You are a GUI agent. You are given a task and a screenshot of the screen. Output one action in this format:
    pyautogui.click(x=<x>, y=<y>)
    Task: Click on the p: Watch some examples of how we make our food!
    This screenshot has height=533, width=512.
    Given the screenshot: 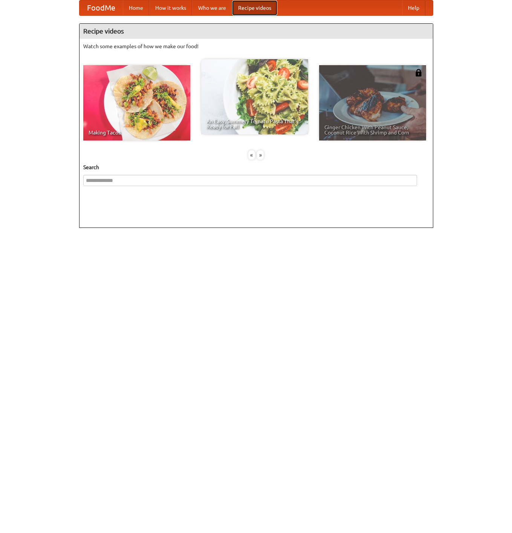 What is the action you would take?
    pyautogui.click(x=256, y=46)
    